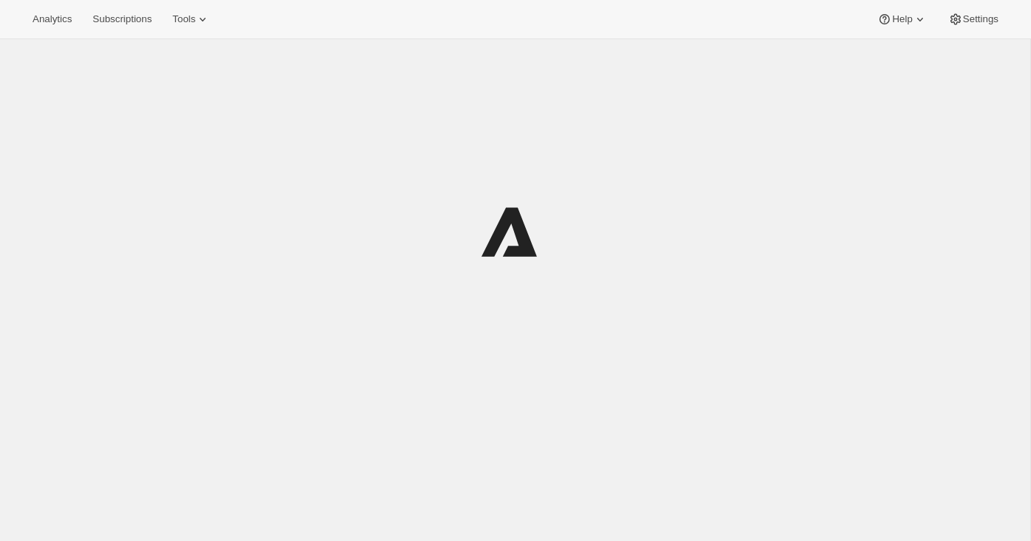 This screenshot has height=541, width=1031. I want to click on span: Settings, so click(981, 19).